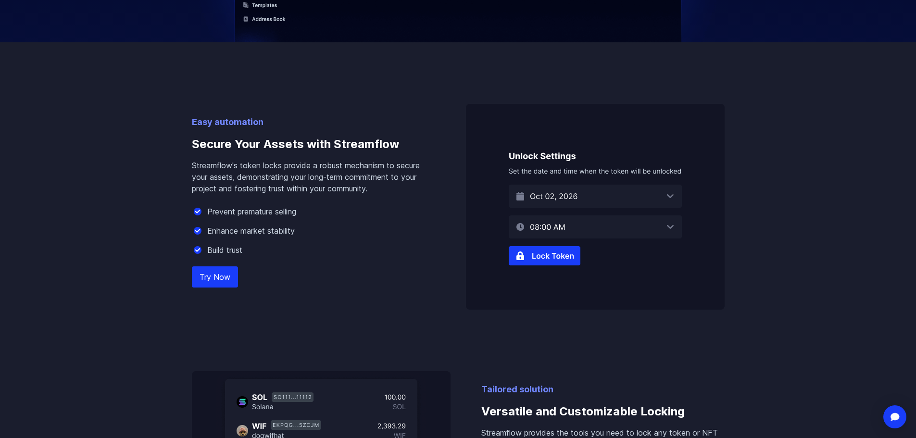 The height and width of the screenshot is (438, 916). Describe the element at coordinates (314, 177) in the screenshot. I see `p: Streamflow's token locks provide a robust mechanism to secure your assets, demonstrating your lon...` at that location.